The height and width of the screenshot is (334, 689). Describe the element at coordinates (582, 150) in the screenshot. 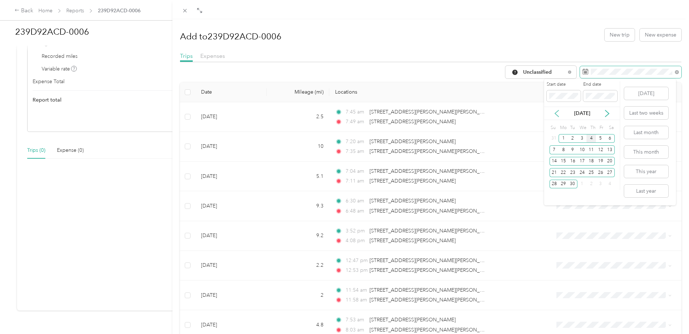

I see `div: 10` at that location.